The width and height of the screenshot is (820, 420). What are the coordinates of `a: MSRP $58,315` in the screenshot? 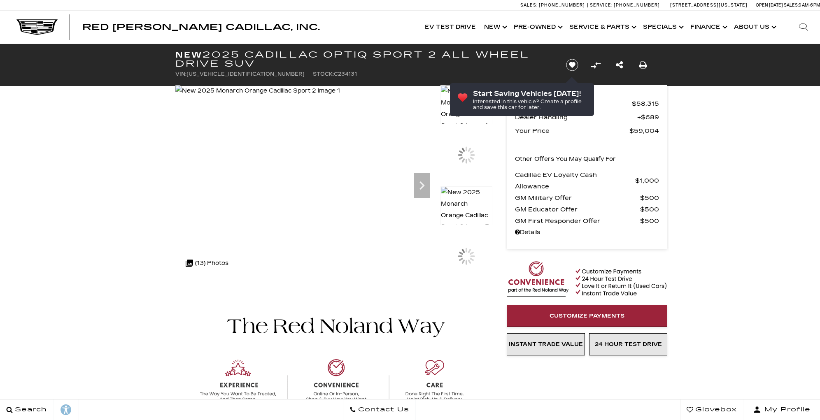 It's located at (587, 104).